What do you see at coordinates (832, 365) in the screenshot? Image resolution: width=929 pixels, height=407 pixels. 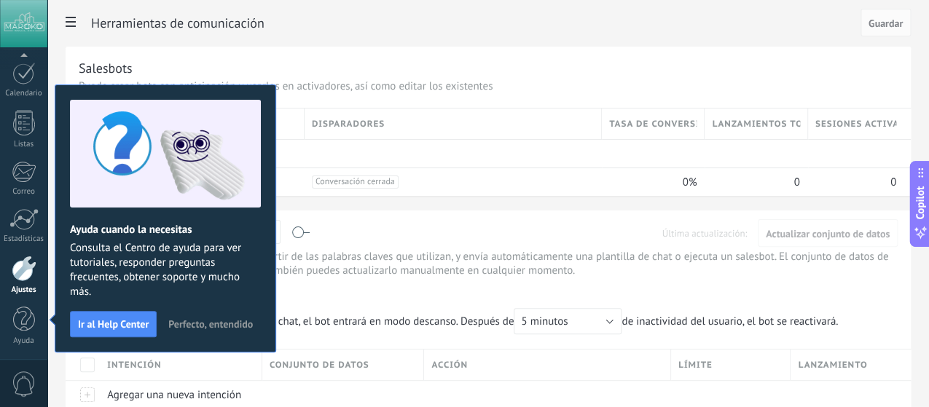 I see `span: Lanzamiento` at bounding box center [832, 365].